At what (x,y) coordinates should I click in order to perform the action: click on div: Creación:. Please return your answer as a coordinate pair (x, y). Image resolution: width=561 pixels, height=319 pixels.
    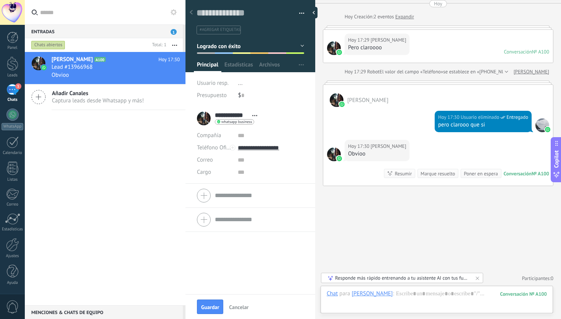
    Looking at the image, I should click on (380, 17).